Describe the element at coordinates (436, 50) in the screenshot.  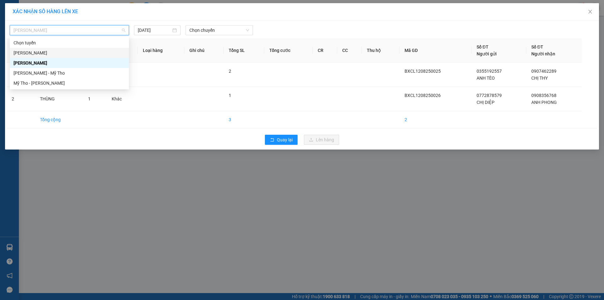
I see `th: Mã GD` at that location.